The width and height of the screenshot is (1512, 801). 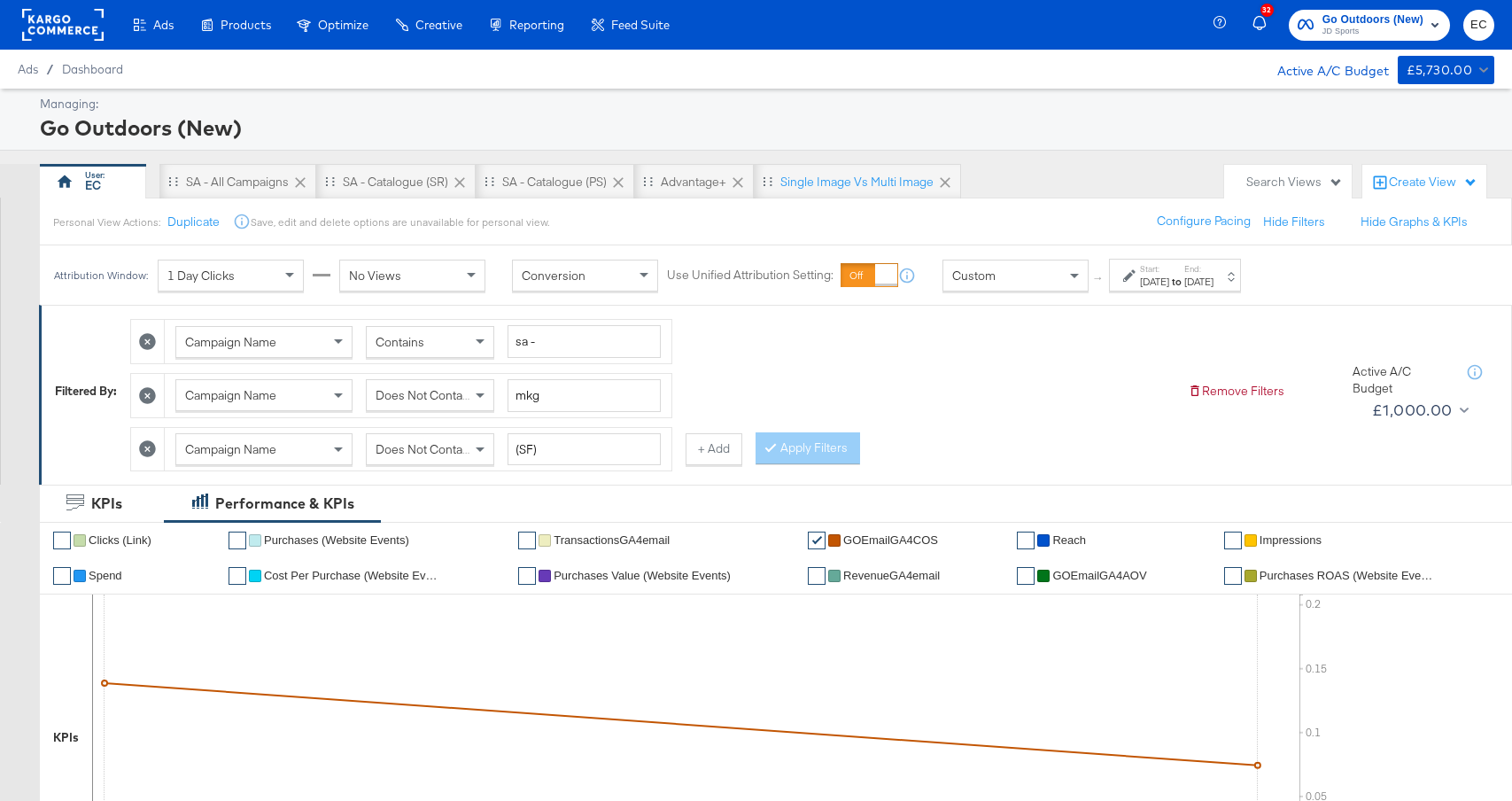 I want to click on label: Start:, so click(x=1155, y=269).